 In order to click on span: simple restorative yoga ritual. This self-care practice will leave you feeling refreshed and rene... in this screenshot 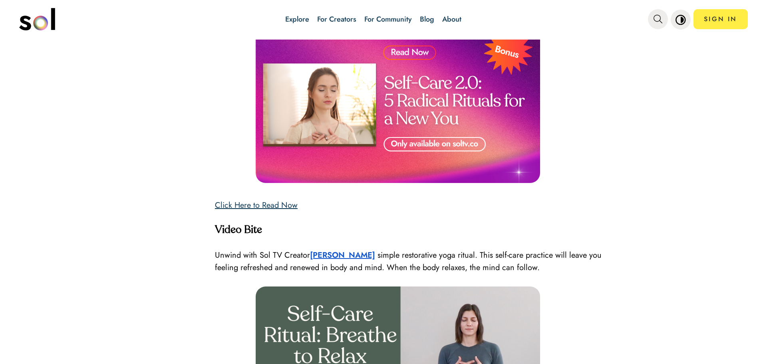, I will do `click(408, 261)`.